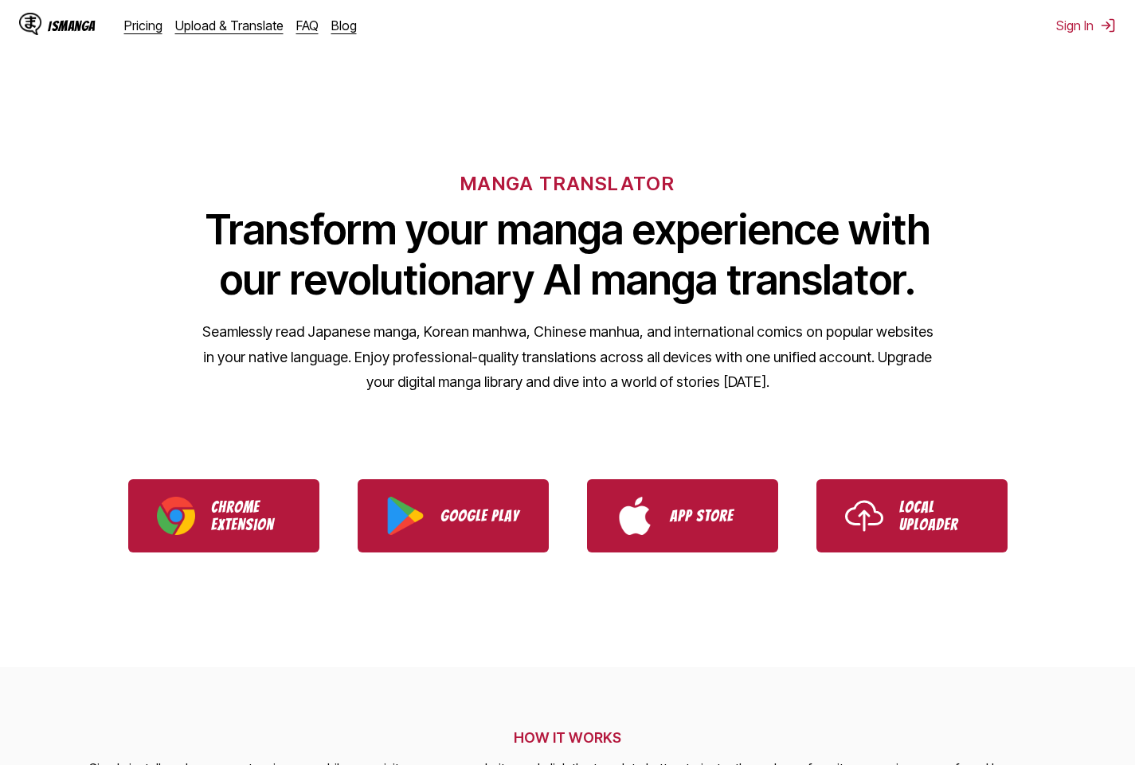 The image size is (1135, 765). I want to click on p: Seamlessly read Japanese manga, Korean manhwa, Chinese manhua, and international comics on popula..., so click(568, 357).